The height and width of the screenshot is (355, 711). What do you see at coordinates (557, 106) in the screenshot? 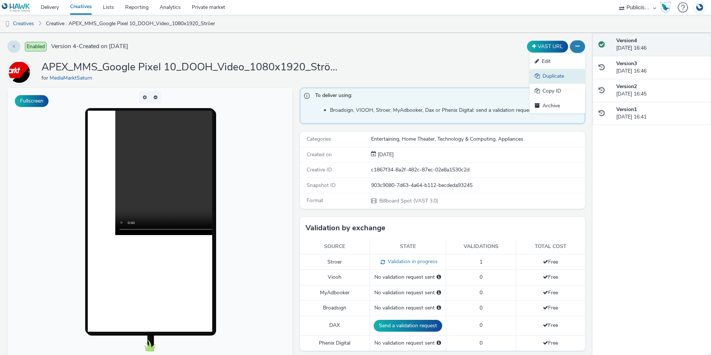
I see `a: Archive` at bounding box center [557, 106].